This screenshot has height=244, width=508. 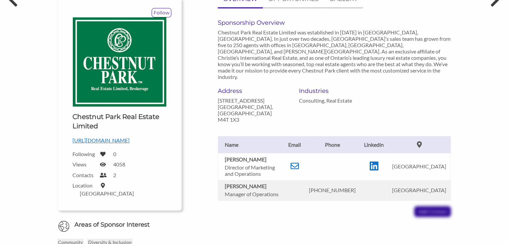 I want to click on label: Contacts, so click(x=84, y=175).